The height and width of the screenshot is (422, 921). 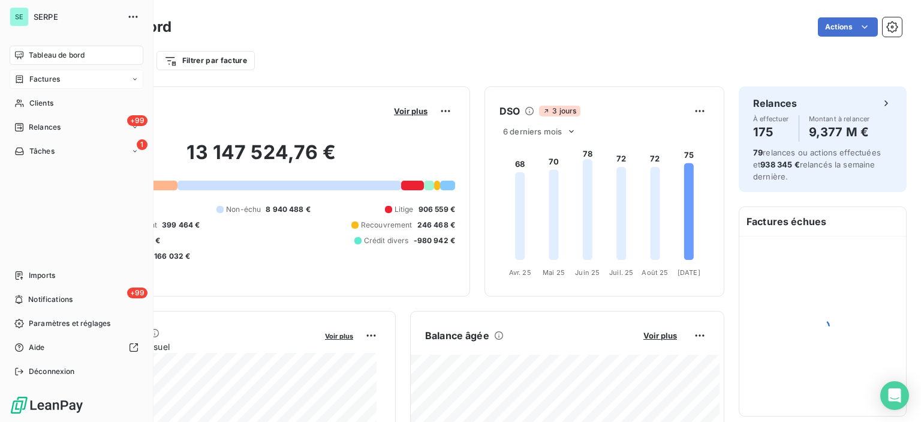 What do you see at coordinates (771, 132) in the screenshot?
I see `h4: 175` at bounding box center [771, 132].